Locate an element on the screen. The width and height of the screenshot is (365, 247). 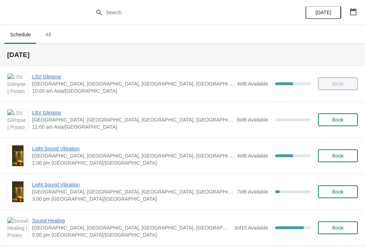
input: Search is located at coordinates (189, 12).